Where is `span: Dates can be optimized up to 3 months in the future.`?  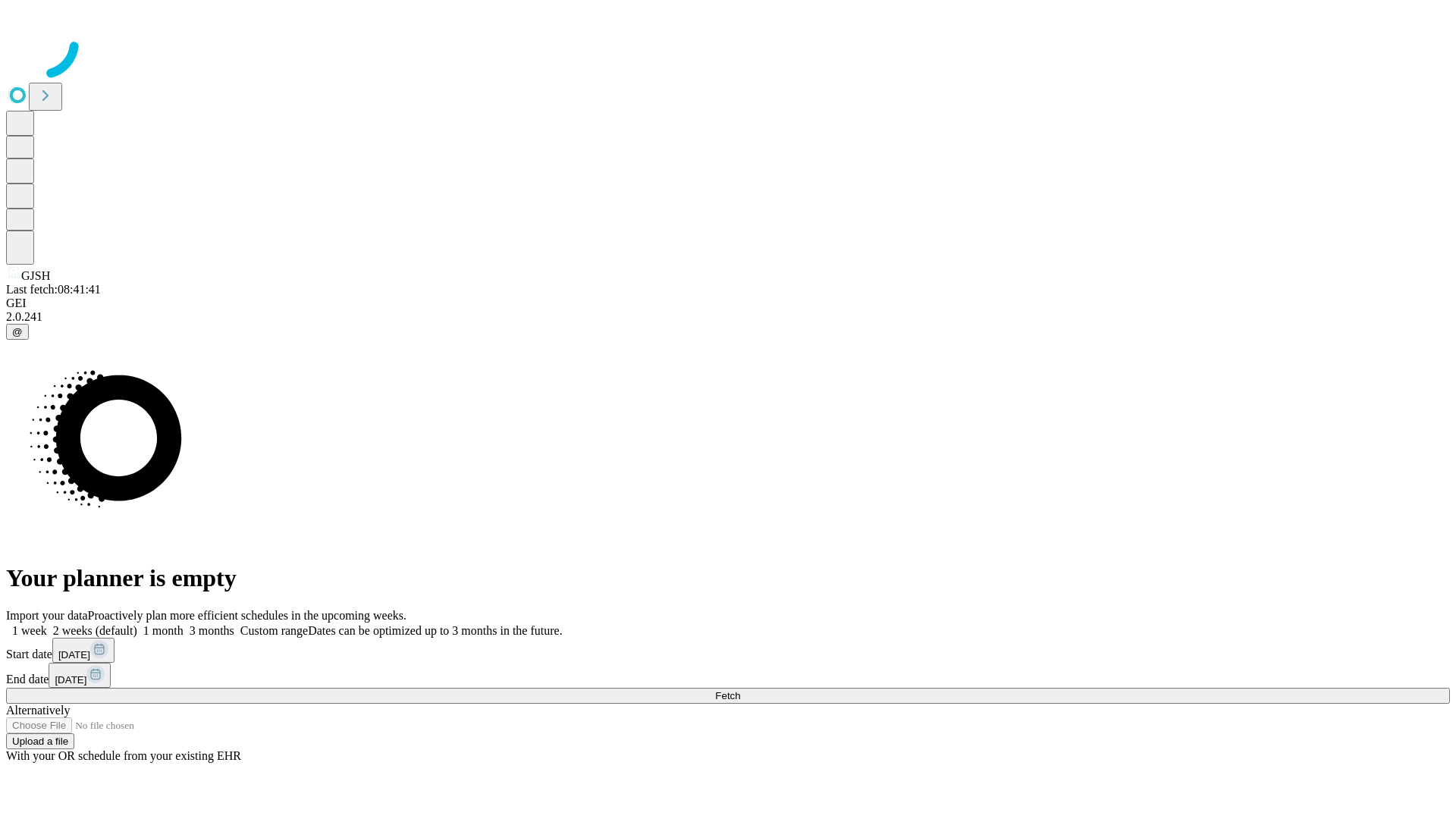 span: Dates can be optimized up to 3 months in the future. is located at coordinates (434, 630).